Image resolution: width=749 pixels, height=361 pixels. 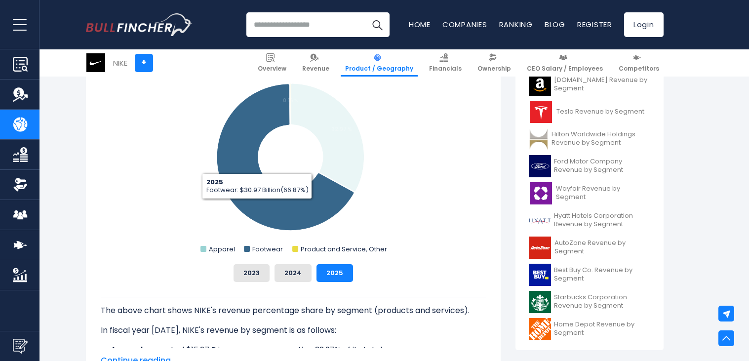 What do you see at coordinates (589, 274) in the screenshot?
I see `a: Best Buy Co. Revenue by Segment` at bounding box center [589, 274].